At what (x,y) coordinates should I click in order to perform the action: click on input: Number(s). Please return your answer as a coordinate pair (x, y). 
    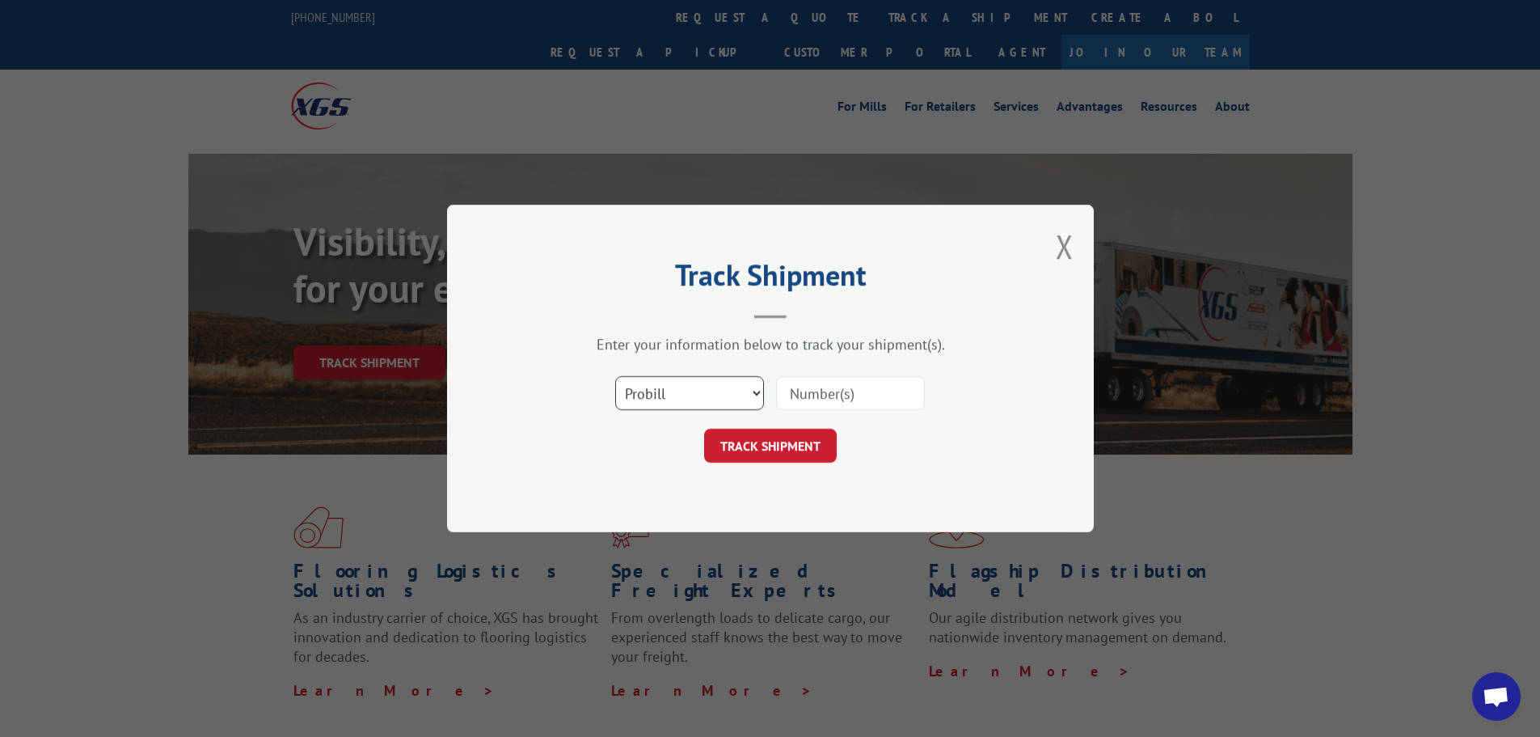
    Looking at the image, I should click on (851, 393).